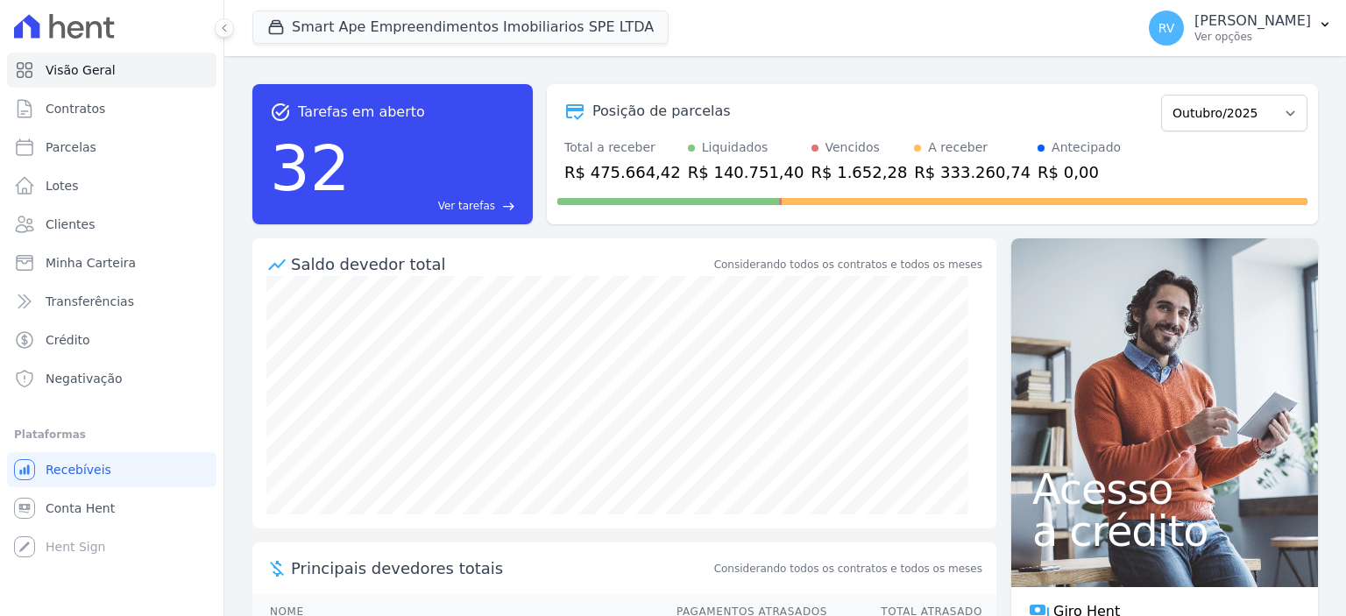  I want to click on div: Liquidados, so click(735, 147).